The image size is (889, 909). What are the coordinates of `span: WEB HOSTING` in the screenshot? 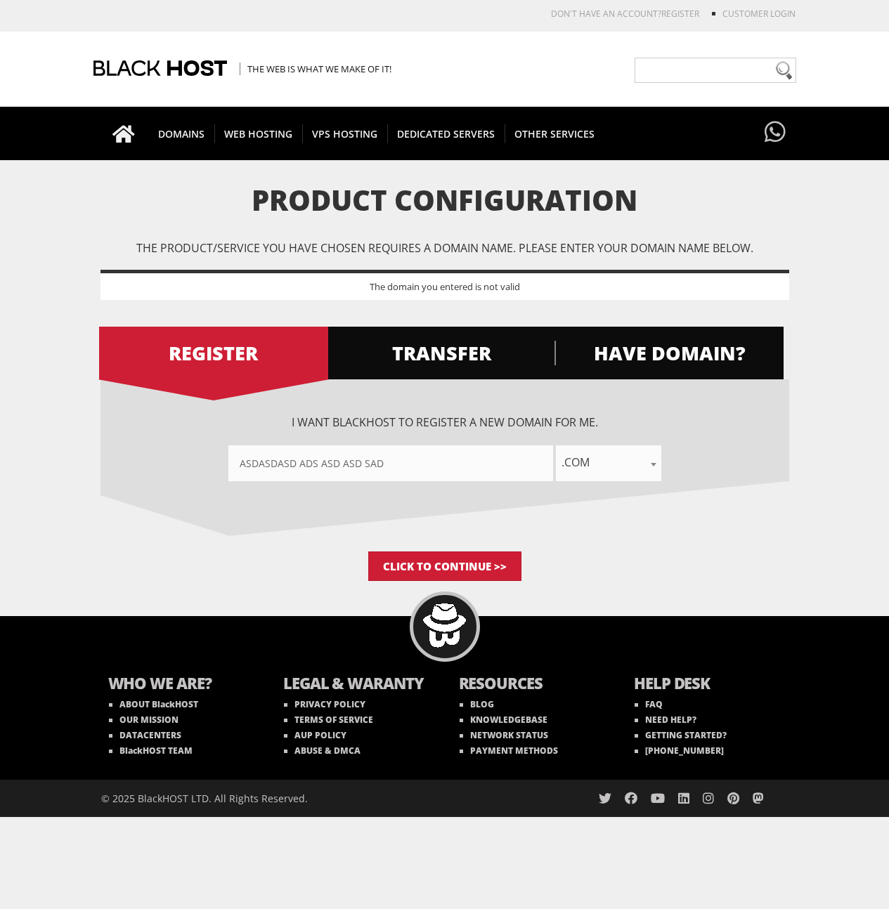 It's located at (259, 133).